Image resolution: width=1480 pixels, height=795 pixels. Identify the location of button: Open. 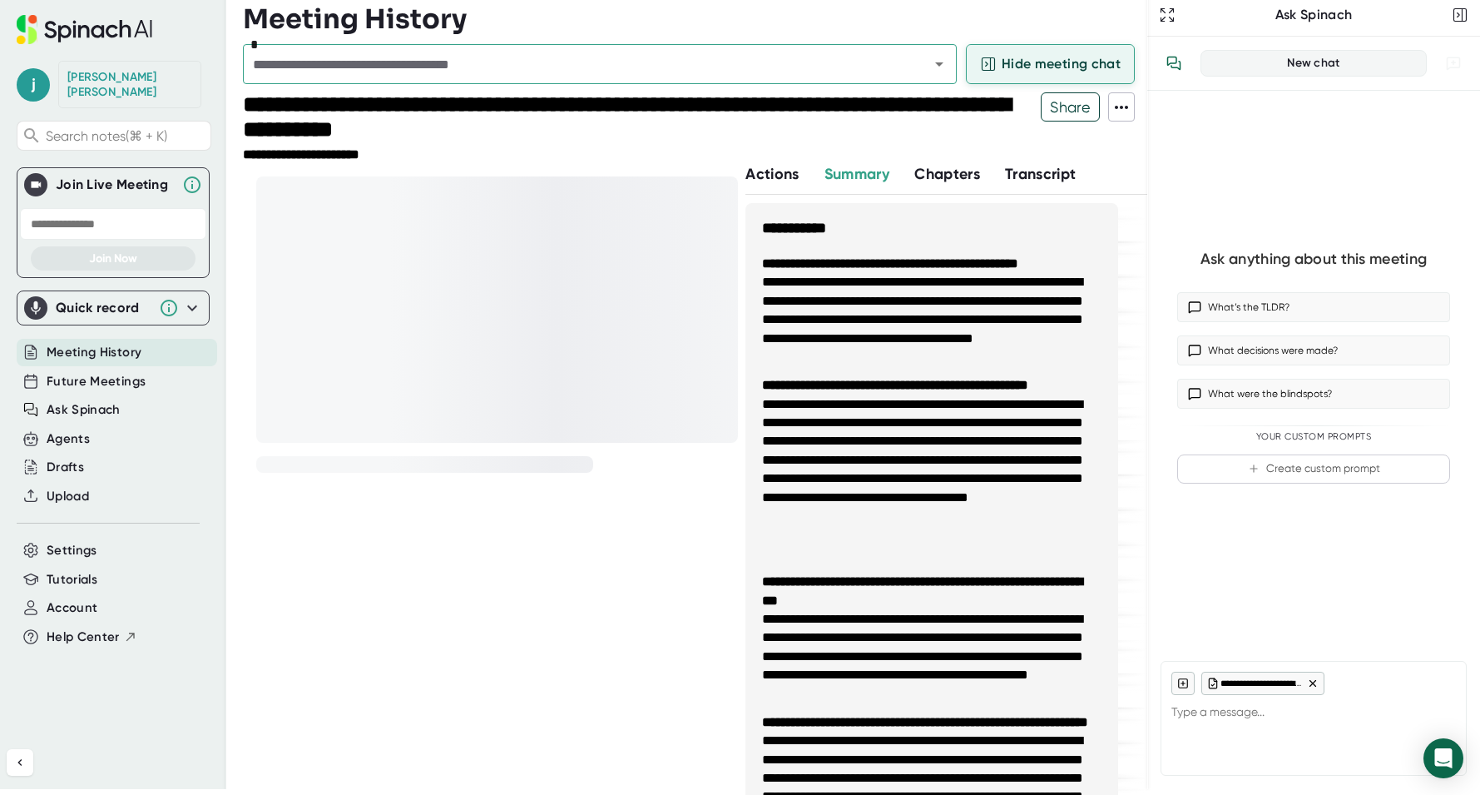
(939, 64).